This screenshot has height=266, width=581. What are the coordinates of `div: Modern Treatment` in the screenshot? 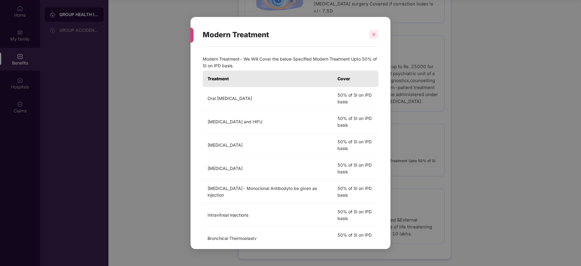 It's located at (283, 35).